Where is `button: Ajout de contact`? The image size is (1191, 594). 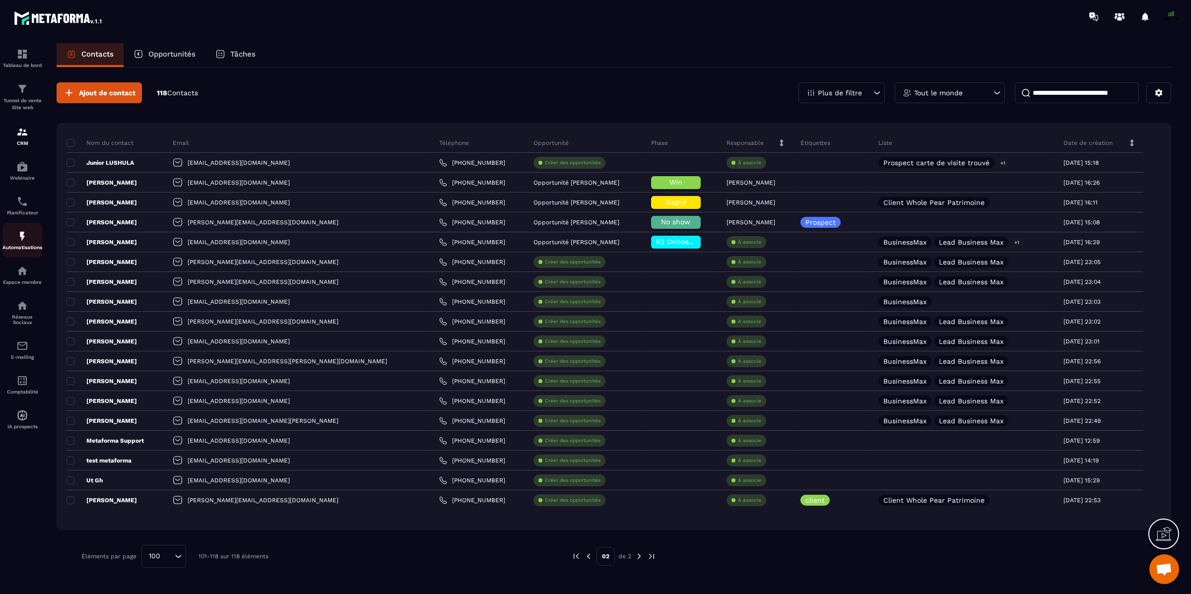 button: Ajout de contact is located at coordinates (99, 93).